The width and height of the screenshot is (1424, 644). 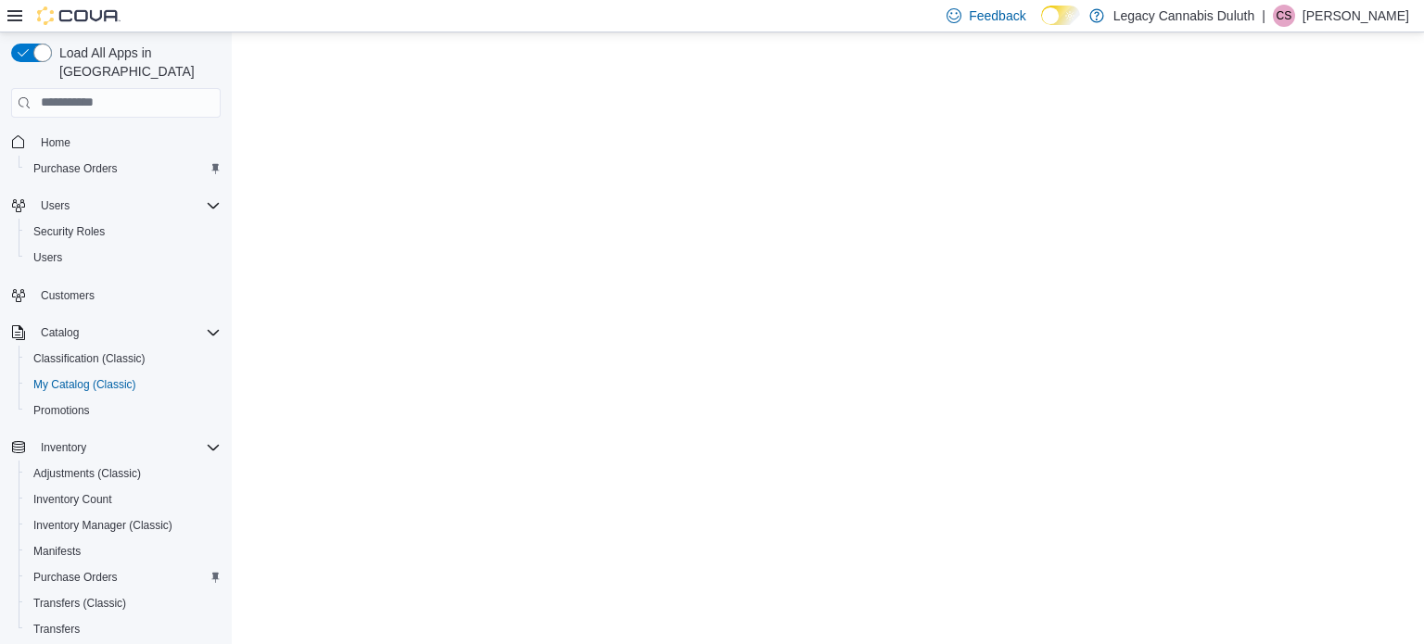 I want to click on button: Transfers, so click(x=123, y=630).